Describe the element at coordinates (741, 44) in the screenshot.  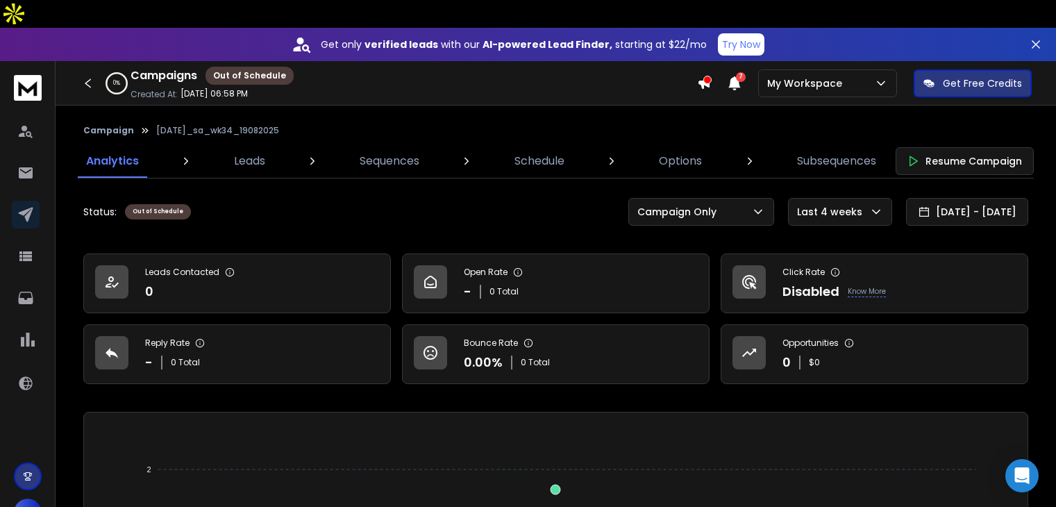
I see `button: Try Now` at that location.